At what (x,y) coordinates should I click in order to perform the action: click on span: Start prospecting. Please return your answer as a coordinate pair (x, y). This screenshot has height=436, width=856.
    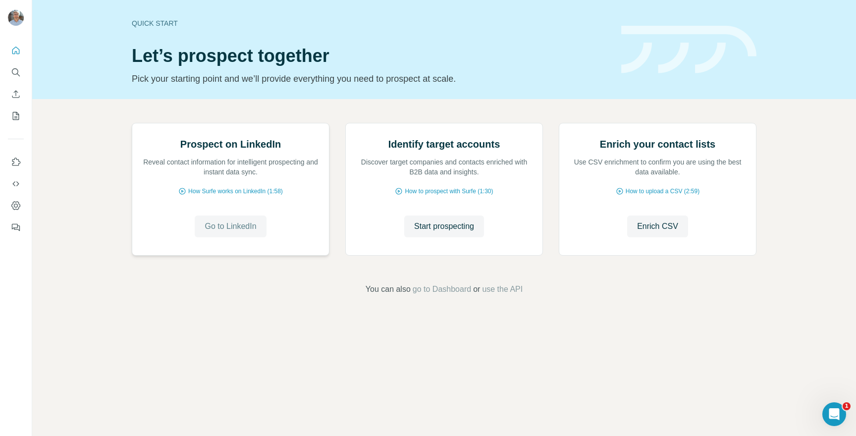
    Looking at the image, I should click on (444, 226).